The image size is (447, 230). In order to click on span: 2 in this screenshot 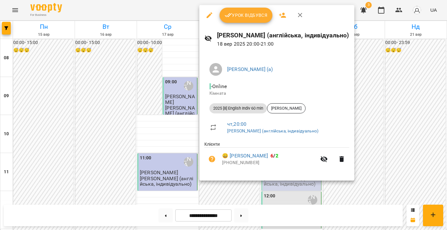, I will do `click(277, 155)`.